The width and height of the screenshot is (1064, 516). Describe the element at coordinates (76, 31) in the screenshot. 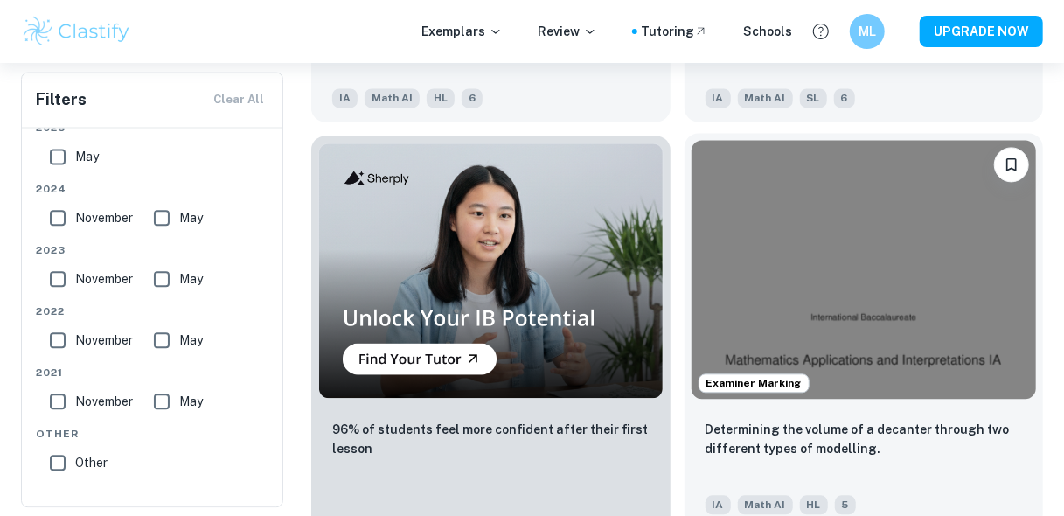

I see `img: Clastify logo` at that location.